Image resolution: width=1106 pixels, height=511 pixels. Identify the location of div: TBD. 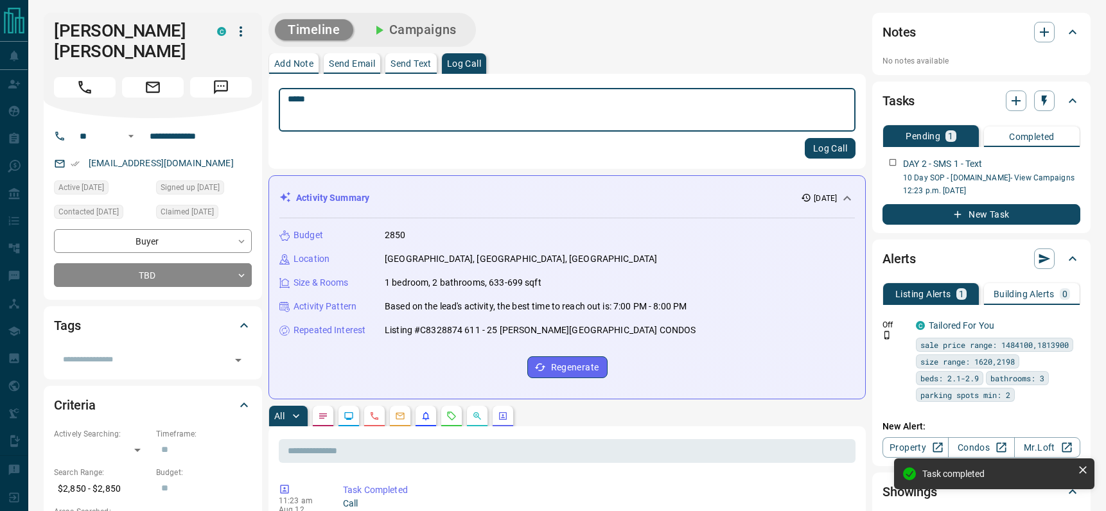
(153, 275).